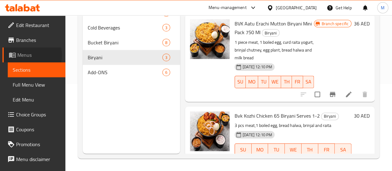 The image size is (392, 171). What do you see at coordinates (365, 94) in the screenshot?
I see `button: delete` at bounding box center [365, 94].